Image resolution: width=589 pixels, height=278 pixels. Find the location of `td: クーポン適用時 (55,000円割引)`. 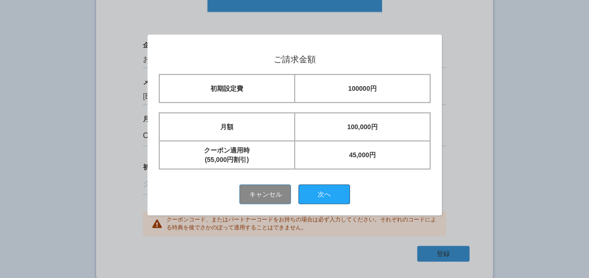

td: クーポン適用時 (55,000円割引) is located at coordinates (226, 155).